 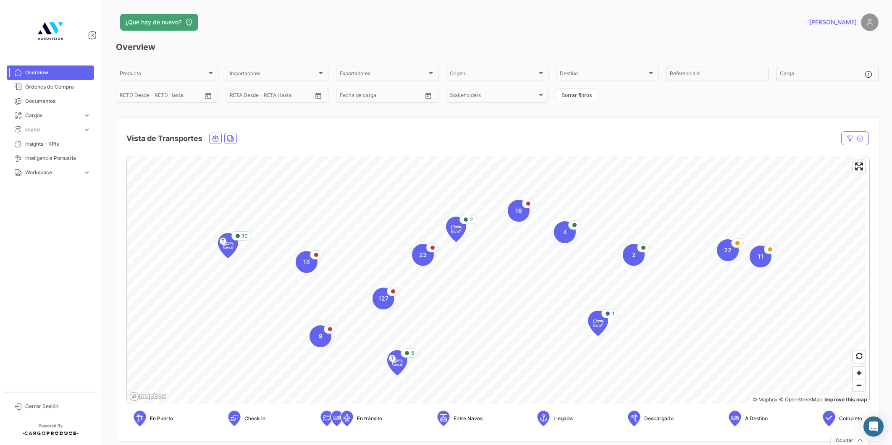 What do you see at coordinates (163, 75) in the screenshot?
I see `span: Producto` at bounding box center [163, 75].